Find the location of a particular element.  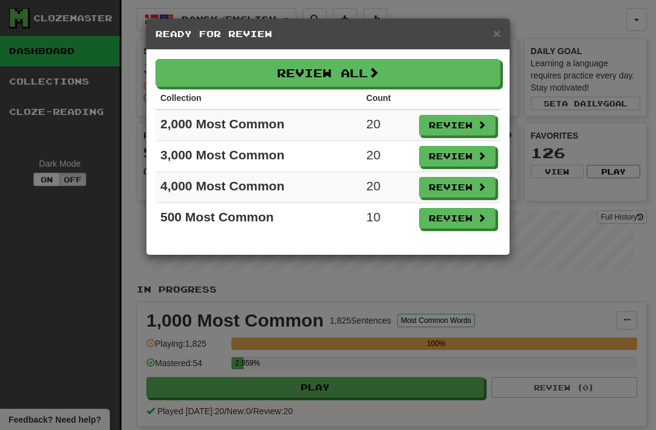

button: Review All is located at coordinates (328, 73).